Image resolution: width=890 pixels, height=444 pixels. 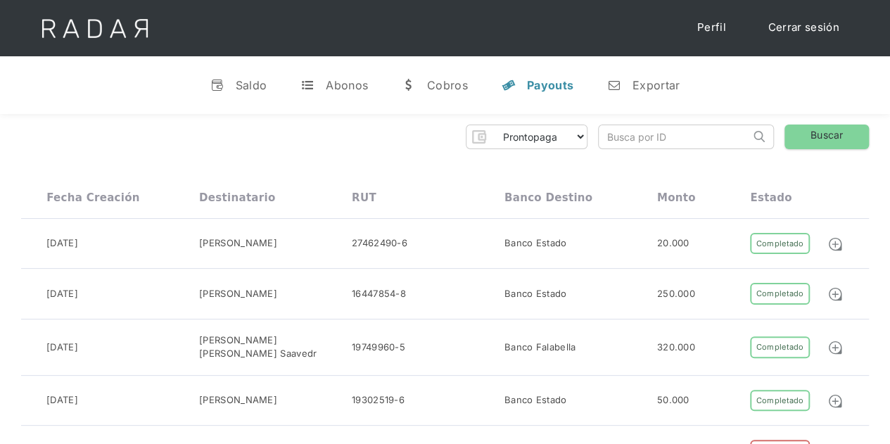 I want to click on div: Banco Falabella, so click(x=540, y=347).